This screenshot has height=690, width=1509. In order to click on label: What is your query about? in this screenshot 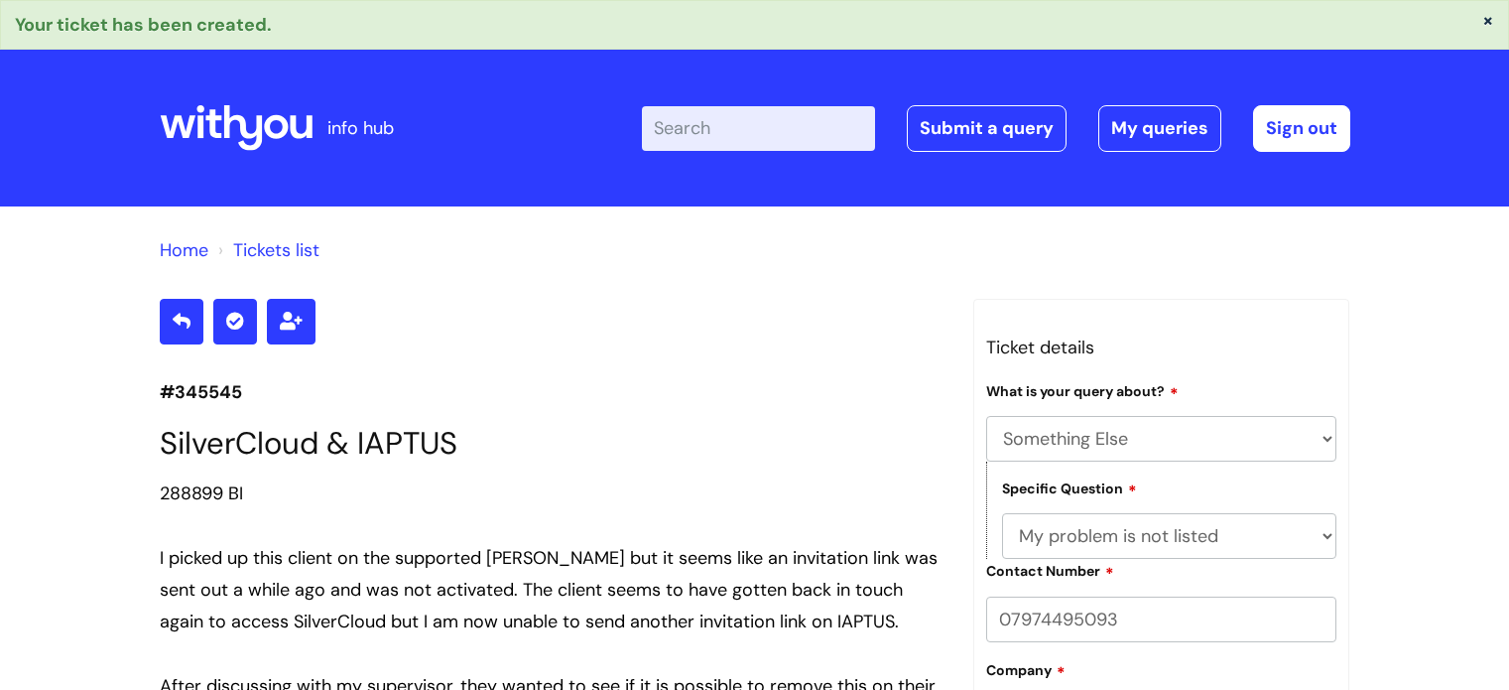, I will do `click(1082, 390)`.